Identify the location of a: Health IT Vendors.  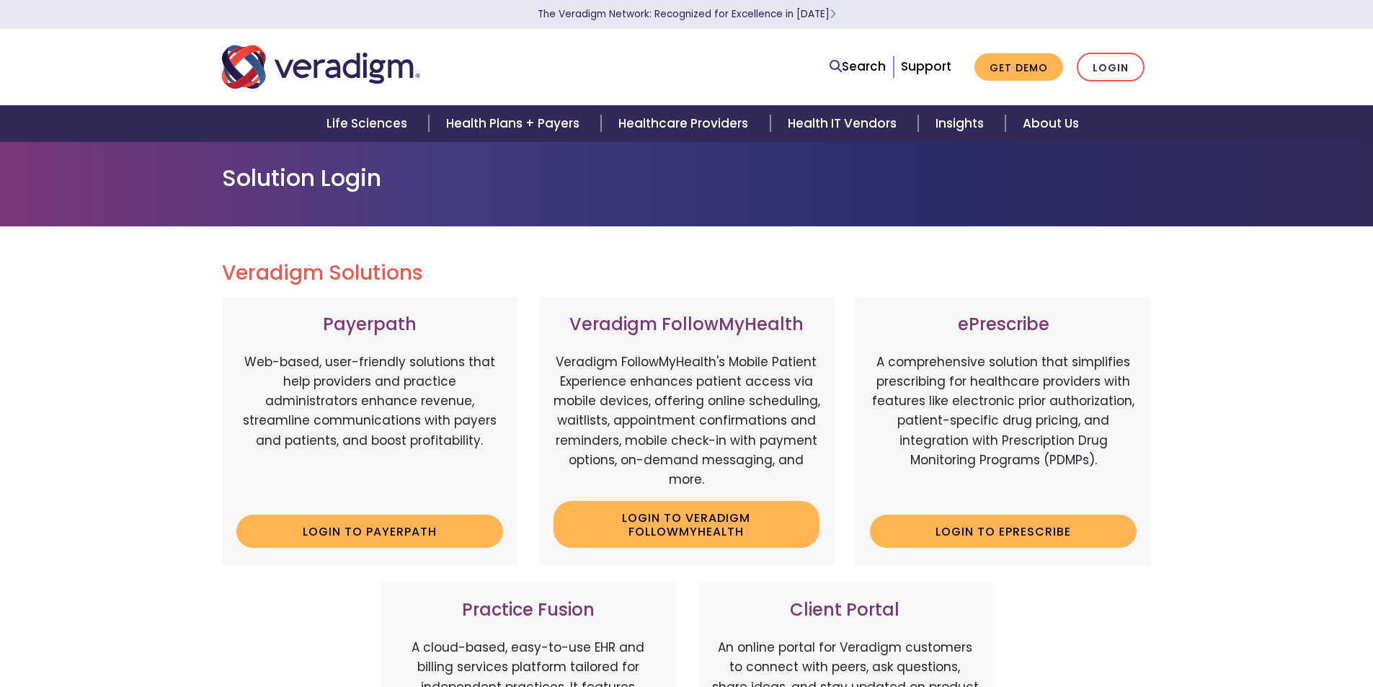
(844, 123).